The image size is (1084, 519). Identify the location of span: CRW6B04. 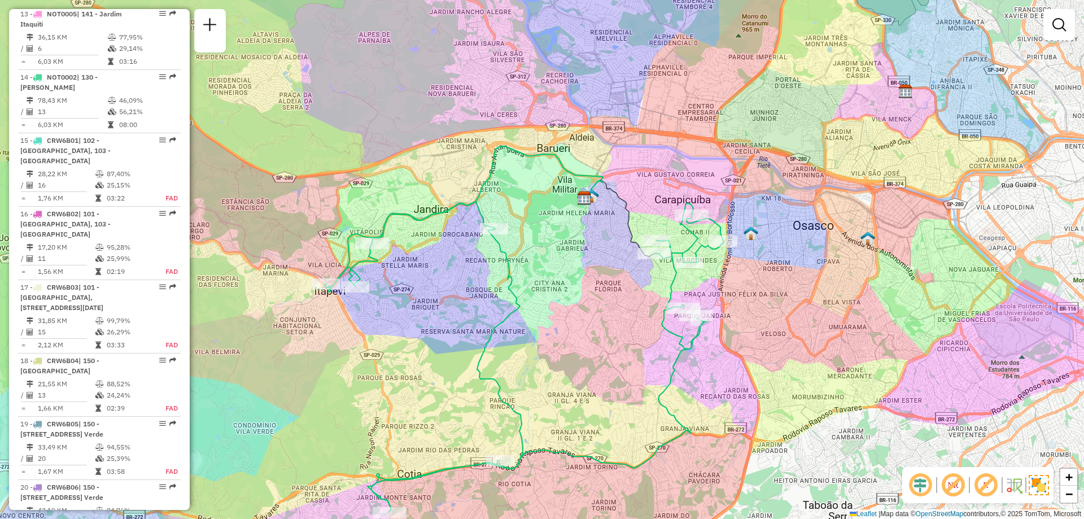
(63, 360).